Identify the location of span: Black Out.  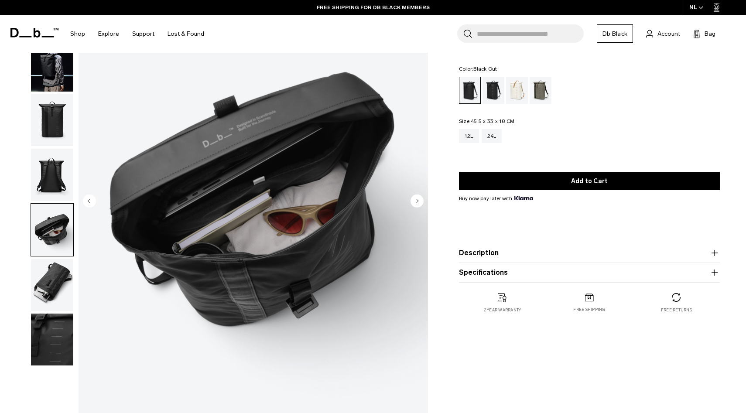
(485, 69).